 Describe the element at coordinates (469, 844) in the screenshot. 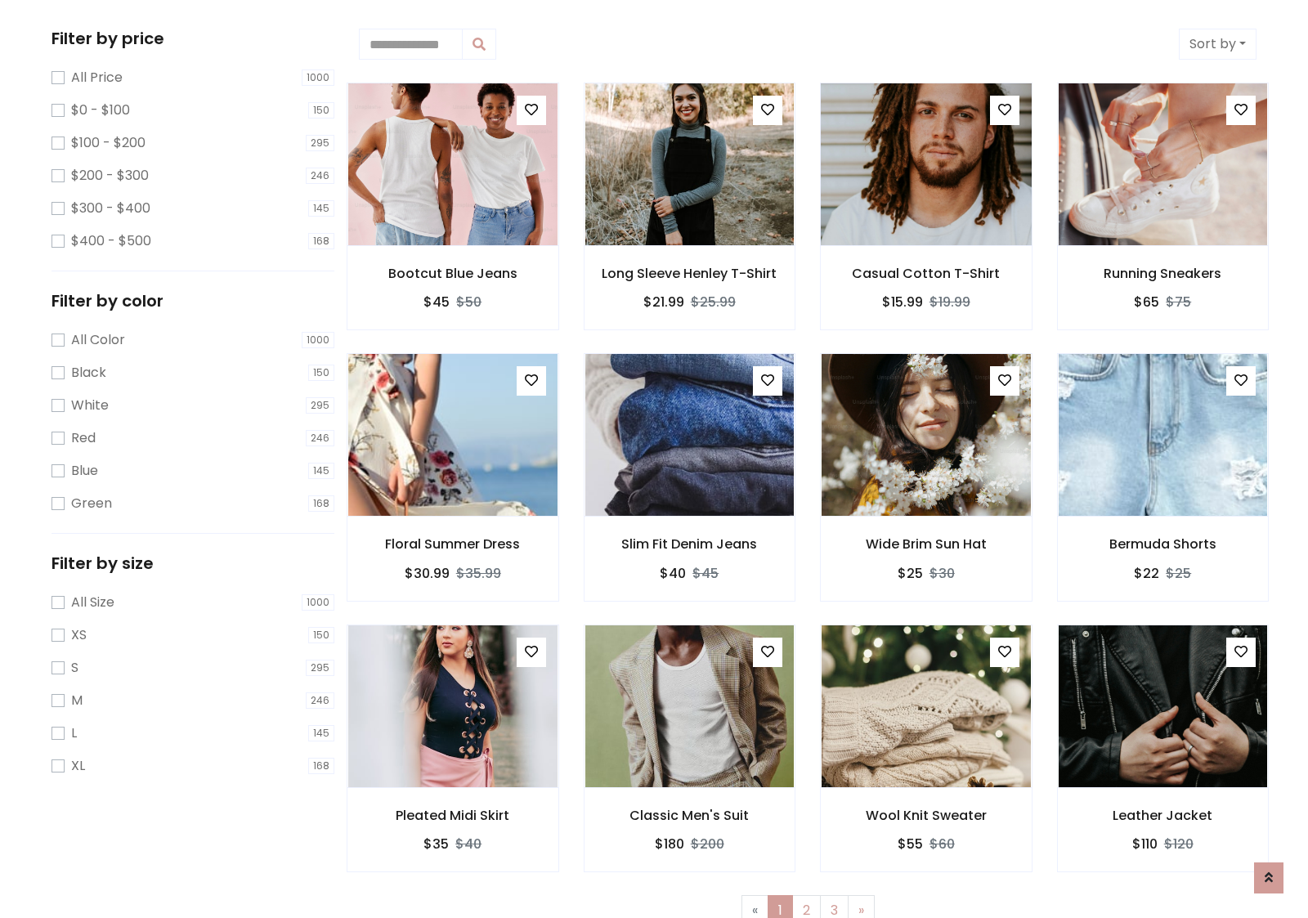

I see `del: $40` at that location.